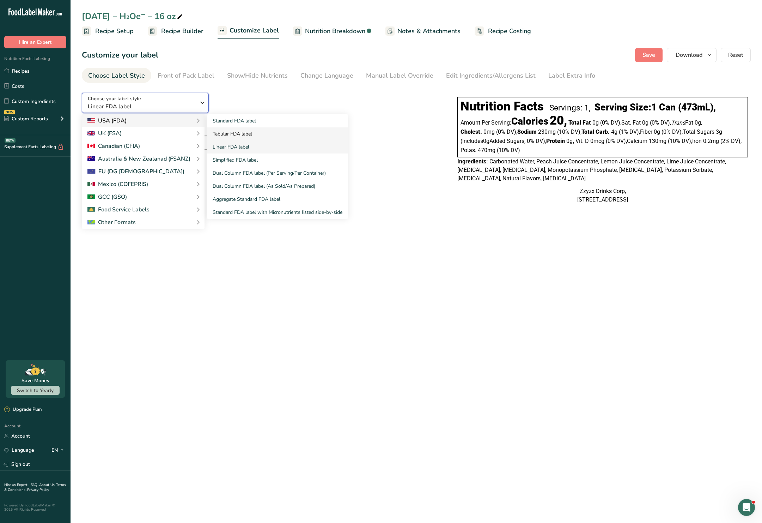 This screenshot has width=762, height=523. What do you see at coordinates (107, 121) in the screenshot?
I see `div: USA (FDA)` at bounding box center [107, 121].